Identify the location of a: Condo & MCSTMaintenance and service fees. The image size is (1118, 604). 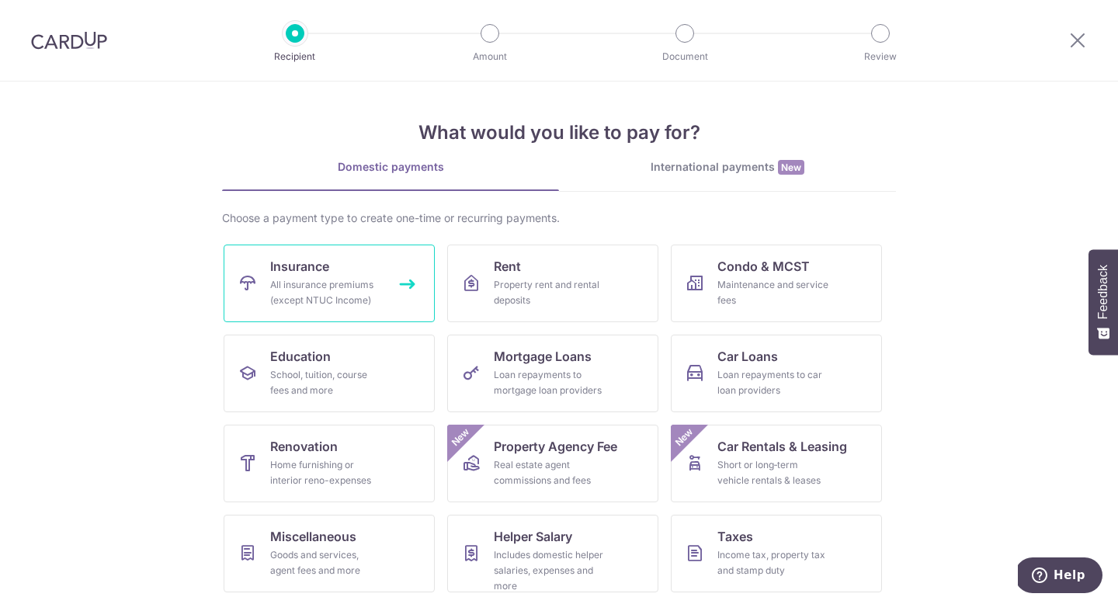
(776, 283).